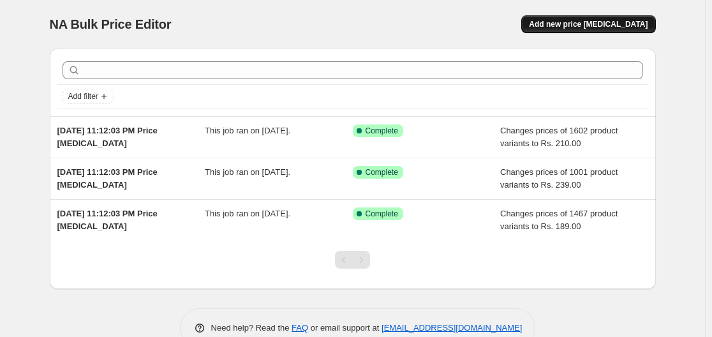  What do you see at coordinates (110, 24) in the screenshot?
I see `span: NA Bulk Price Editor` at bounding box center [110, 24].